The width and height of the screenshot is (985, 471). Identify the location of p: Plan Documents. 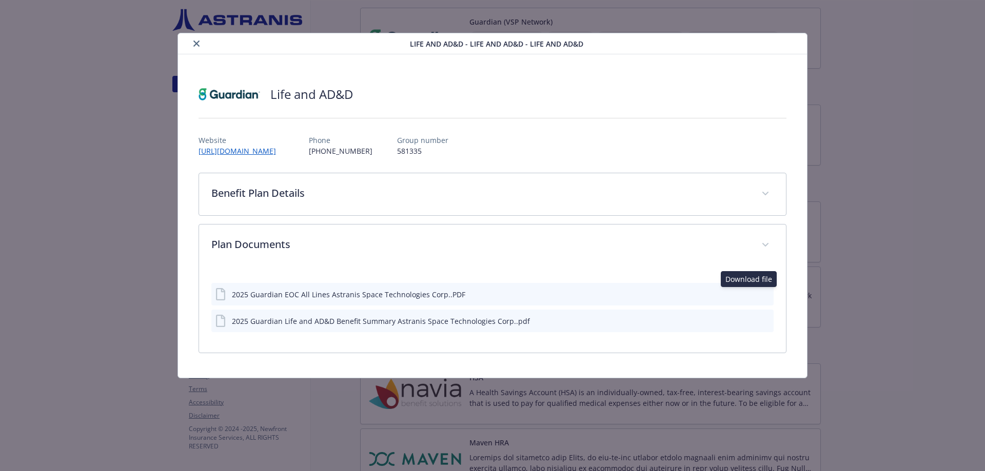
(480, 245).